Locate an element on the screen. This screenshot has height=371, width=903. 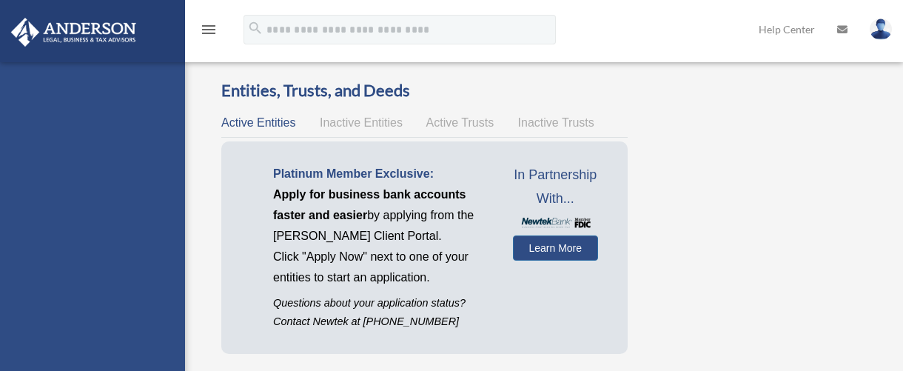
img: User Pic is located at coordinates (881, 29).